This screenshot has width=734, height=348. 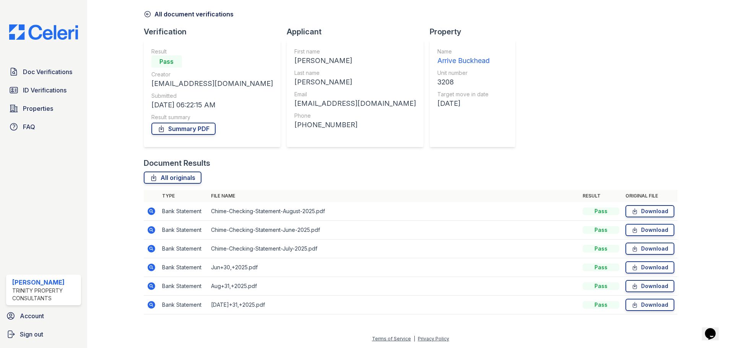 I want to click on a: Properties, so click(x=44, y=108).